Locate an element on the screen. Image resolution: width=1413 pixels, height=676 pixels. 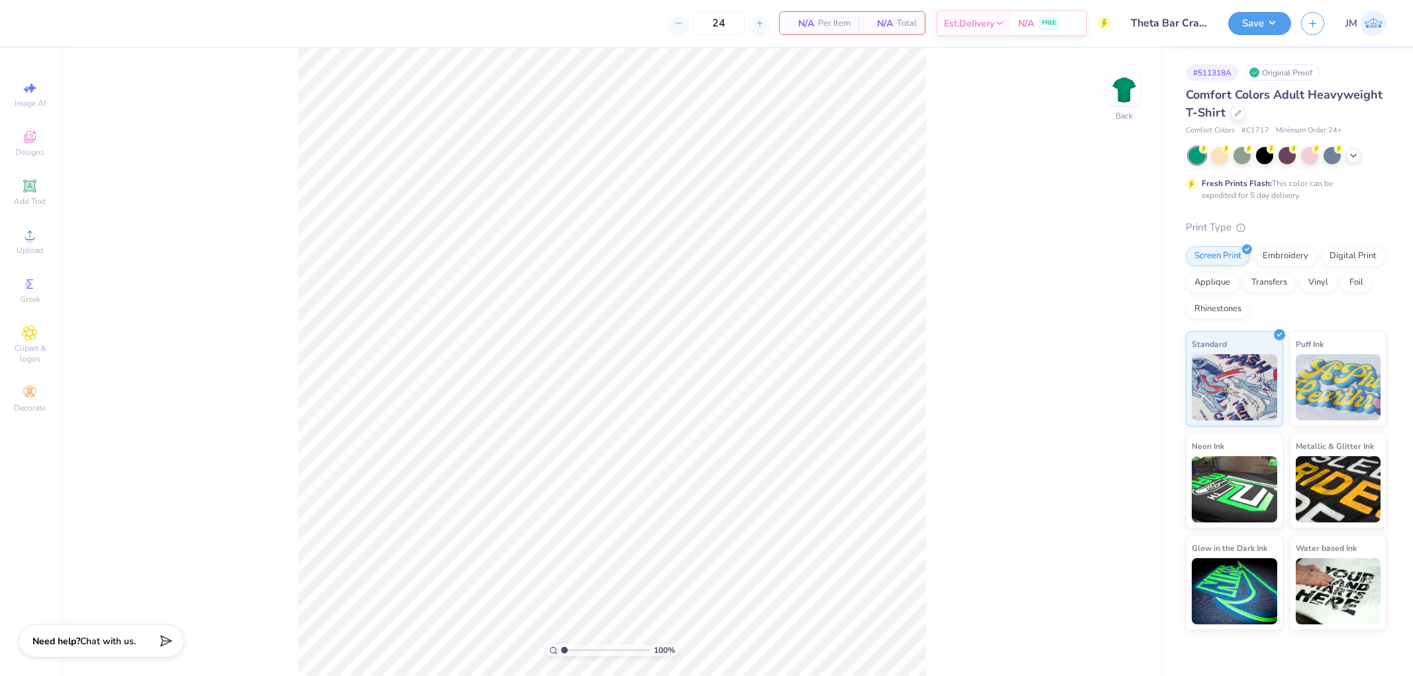
span: 100 % is located at coordinates (664, 651).